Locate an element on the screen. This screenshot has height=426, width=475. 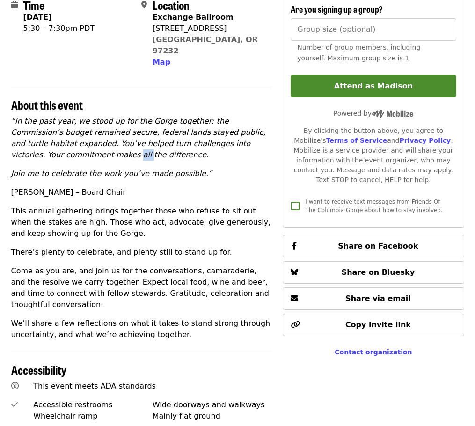
div: 5:30 – 7:30pm PDT is located at coordinates (59, 29).